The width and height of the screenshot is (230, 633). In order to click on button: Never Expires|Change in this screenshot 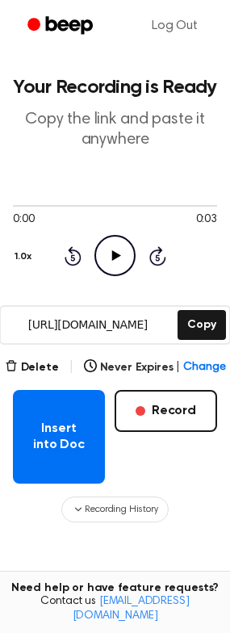, I will do `click(155, 368)`.